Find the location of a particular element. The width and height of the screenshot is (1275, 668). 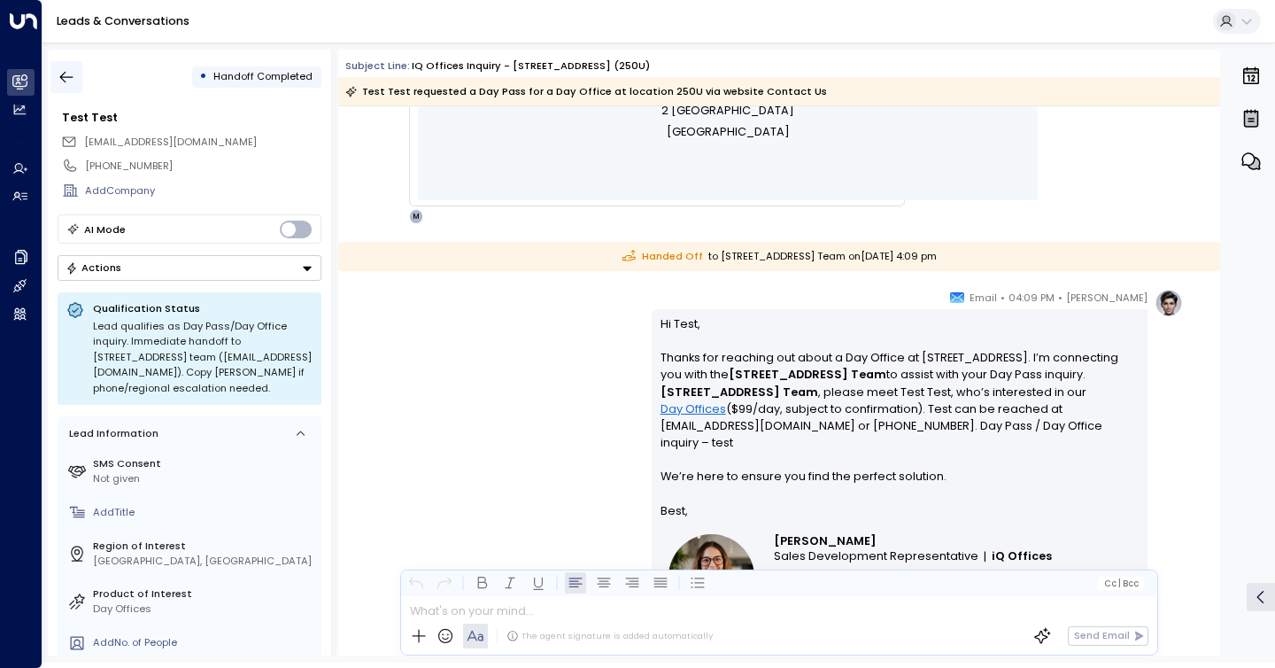

span: Subject Line: is located at coordinates (377, 66).